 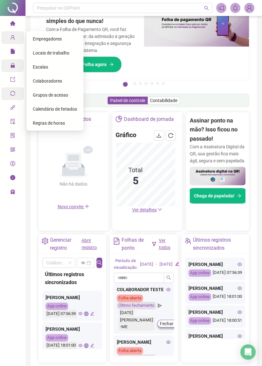 What do you see at coordinates (173, 324) in the screenshot?
I see `span: Fechar folha` at bounding box center [173, 324].